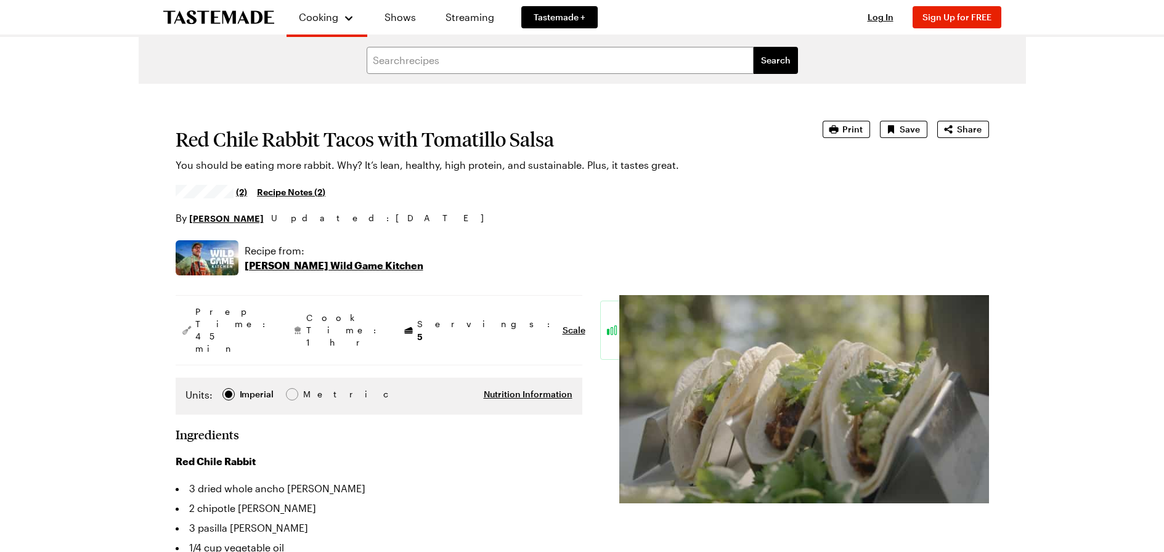  I want to click on button: Share, so click(963, 129).